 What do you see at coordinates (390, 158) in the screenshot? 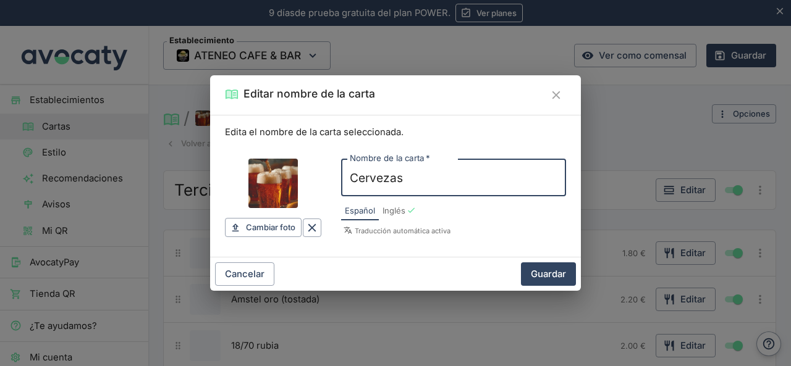
I see `label: Nombre de la carta` at bounding box center [390, 158].